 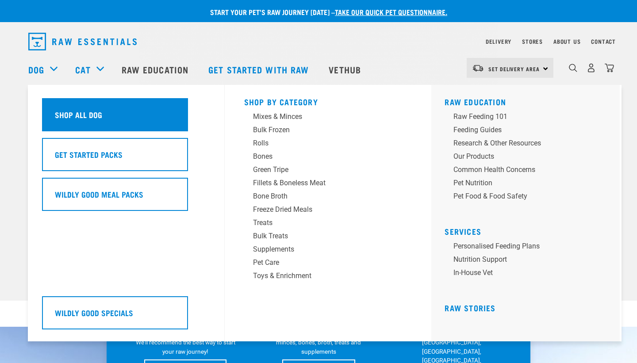 I want to click on a: Get Started Packs, so click(x=126, y=158).